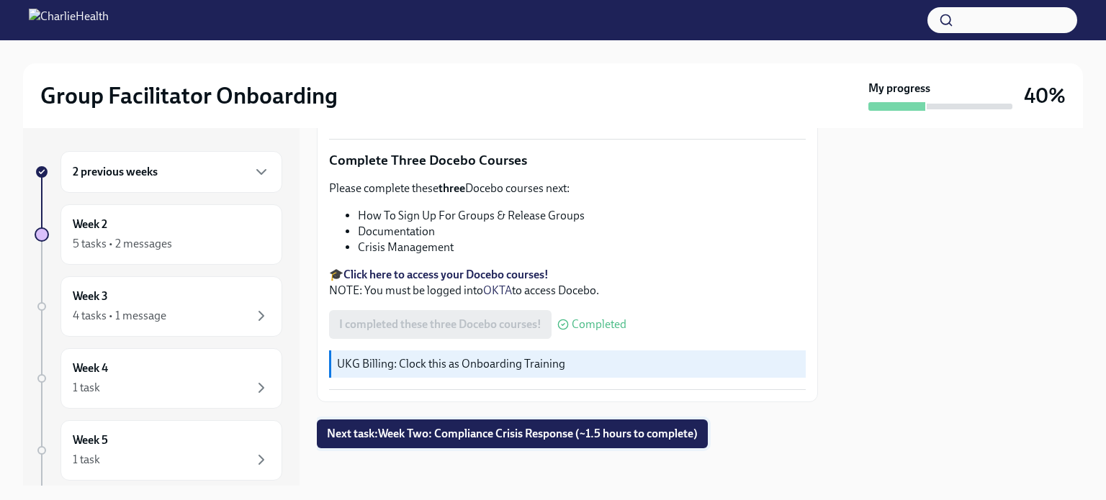 This screenshot has width=1106, height=500. Describe the element at coordinates (512, 434) in the screenshot. I see `a: Next task:Week Two: Compliance Crisis Response (~1.5 hours to complete)` at that location.